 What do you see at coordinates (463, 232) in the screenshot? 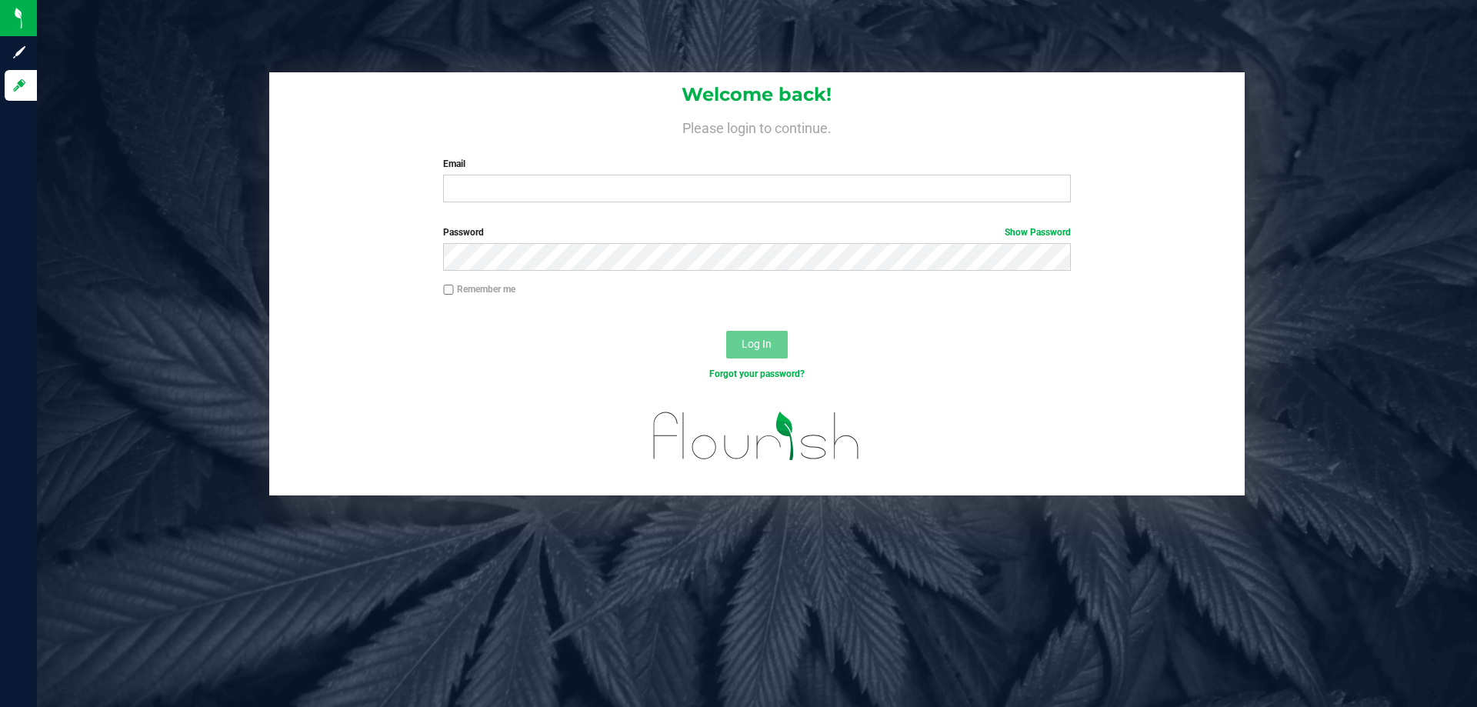
I see `span: Password` at bounding box center [463, 232].